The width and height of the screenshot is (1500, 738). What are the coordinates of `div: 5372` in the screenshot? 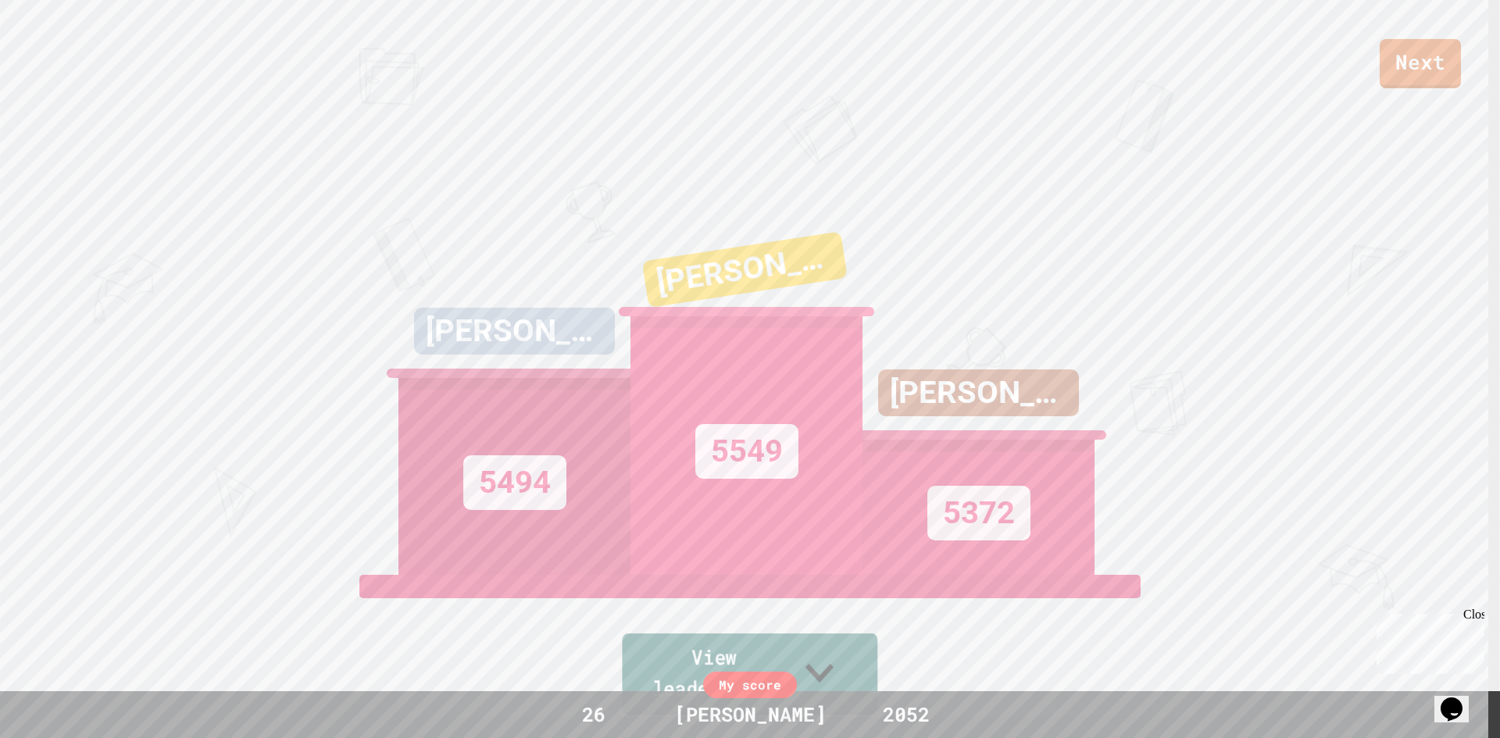 It's located at (979, 513).